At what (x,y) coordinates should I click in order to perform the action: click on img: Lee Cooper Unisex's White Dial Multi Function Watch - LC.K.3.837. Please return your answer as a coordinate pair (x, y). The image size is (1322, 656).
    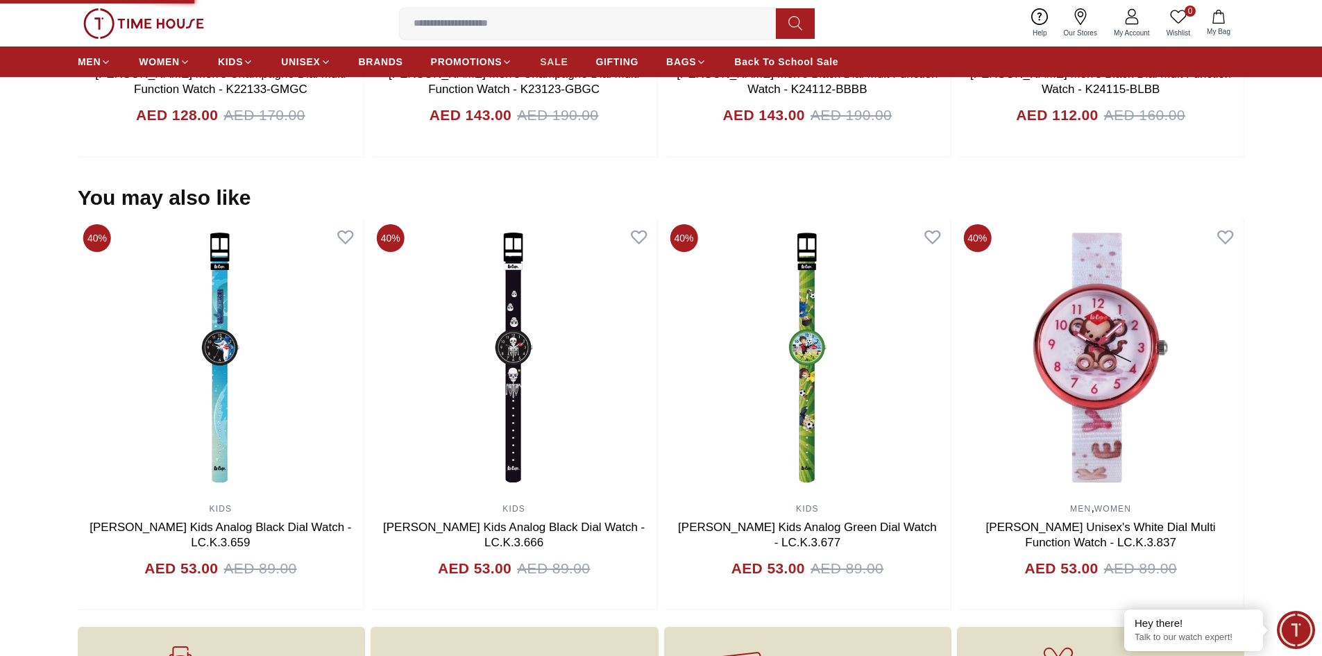
    Looking at the image, I should click on (1100, 357).